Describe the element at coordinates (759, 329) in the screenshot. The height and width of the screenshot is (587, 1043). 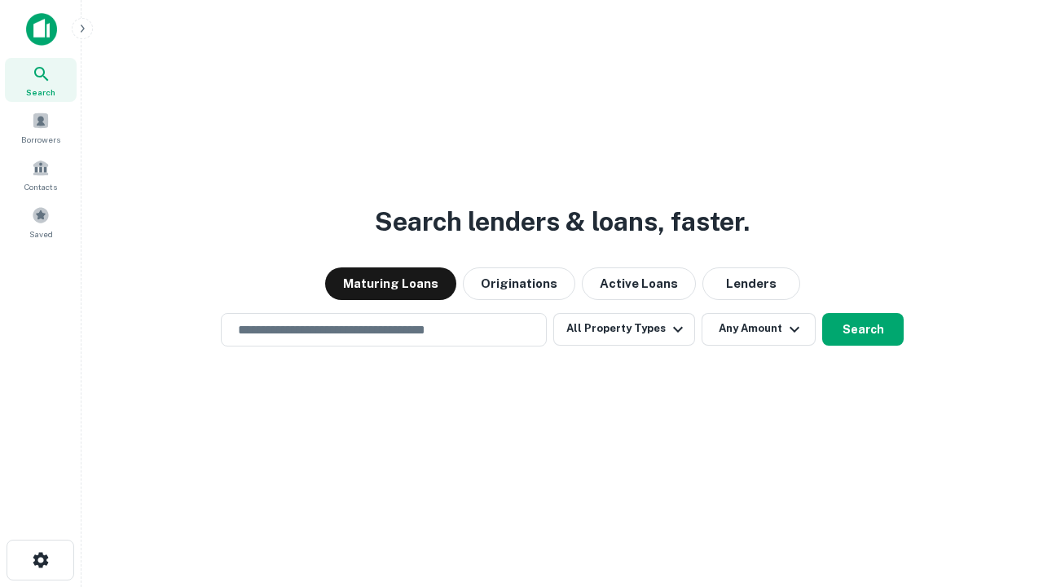
I see `button: Any Amount` at that location.